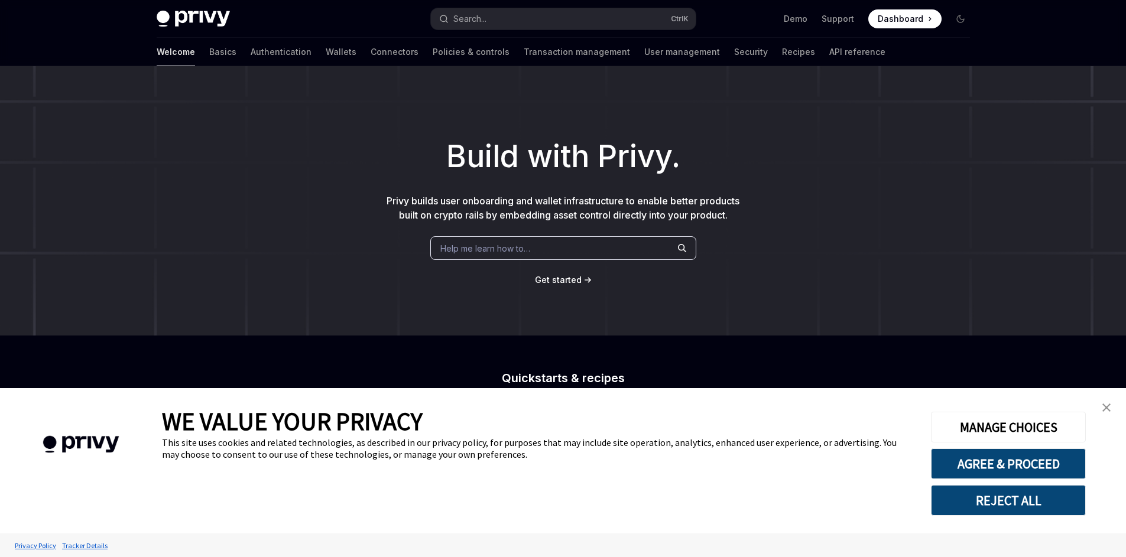 This screenshot has height=557, width=1126. I want to click on a: Authentication, so click(281, 52).